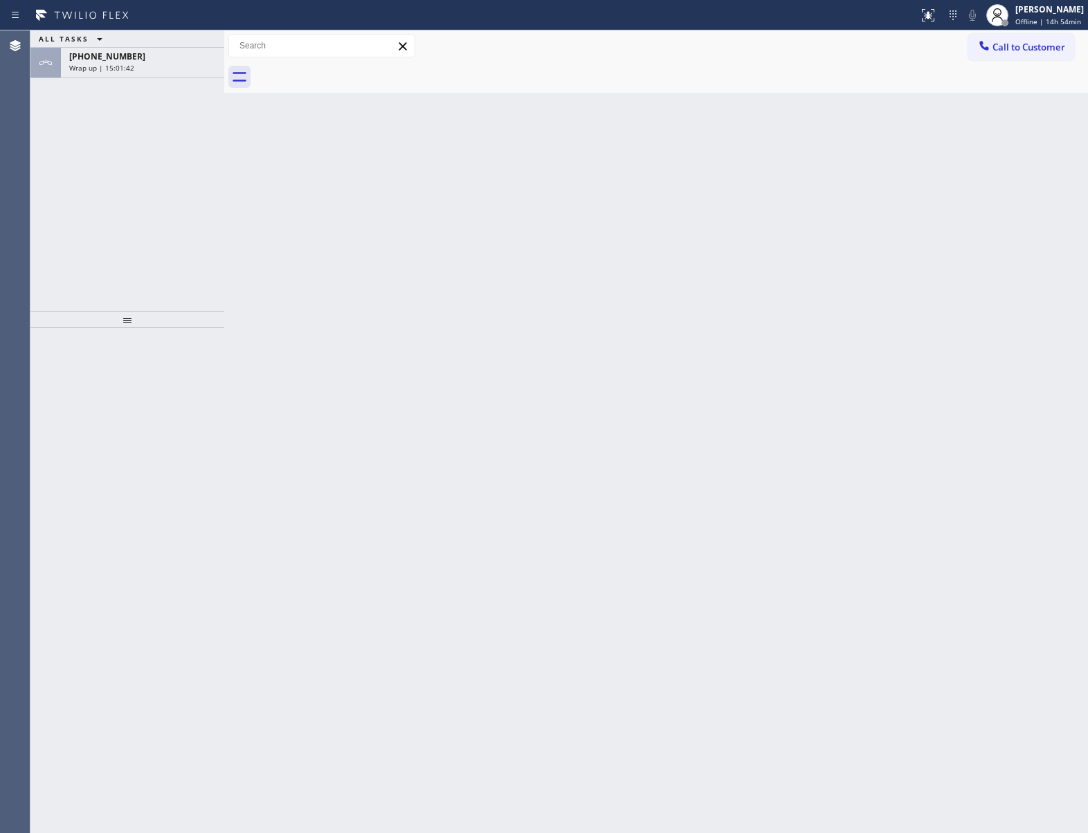 The height and width of the screenshot is (833, 1088). Describe the element at coordinates (1021, 47) in the screenshot. I see `button: Call to Customer` at that location.